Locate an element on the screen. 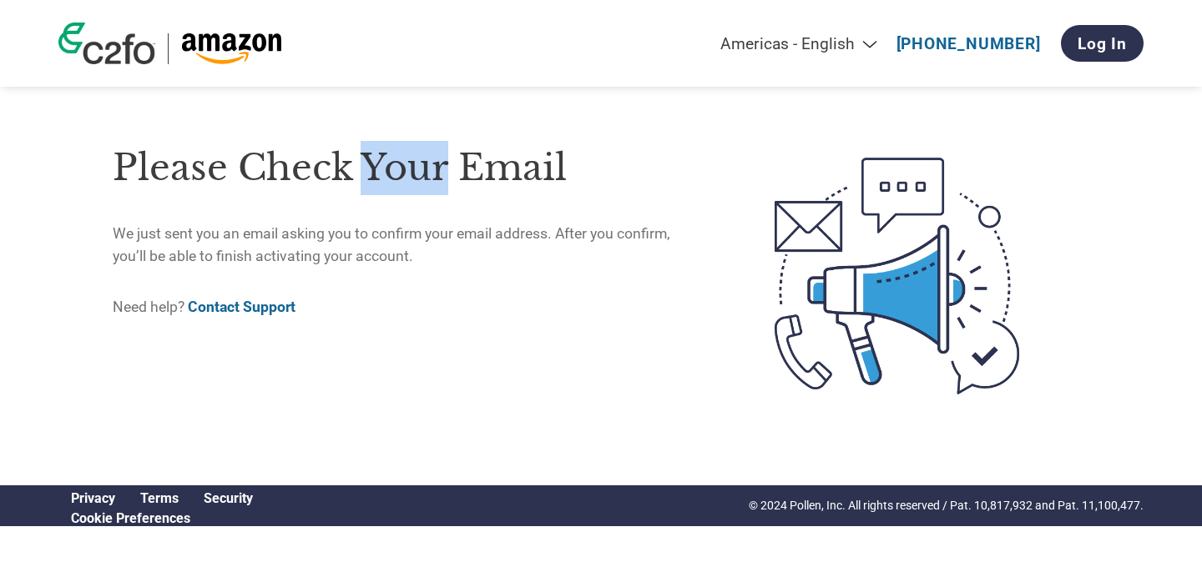  div: Open Cookie Preferences Modal is located at coordinates (162, 518).